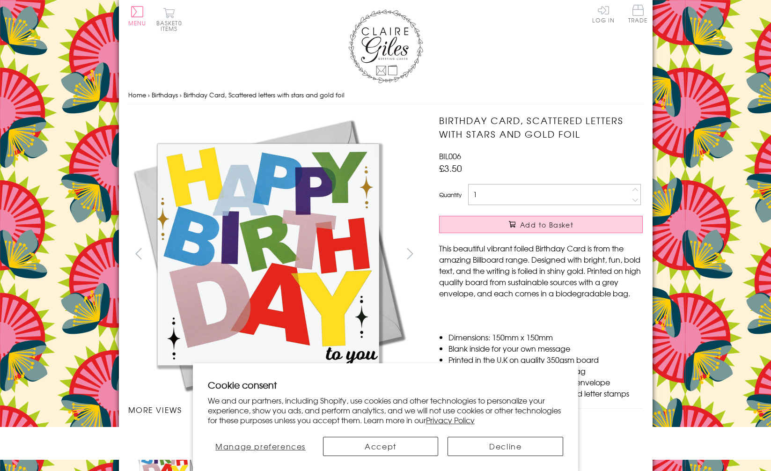 Image resolution: width=771 pixels, height=471 pixels. What do you see at coordinates (381, 446) in the screenshot?
I see `button: Accept` at bounding box center [381, 446].